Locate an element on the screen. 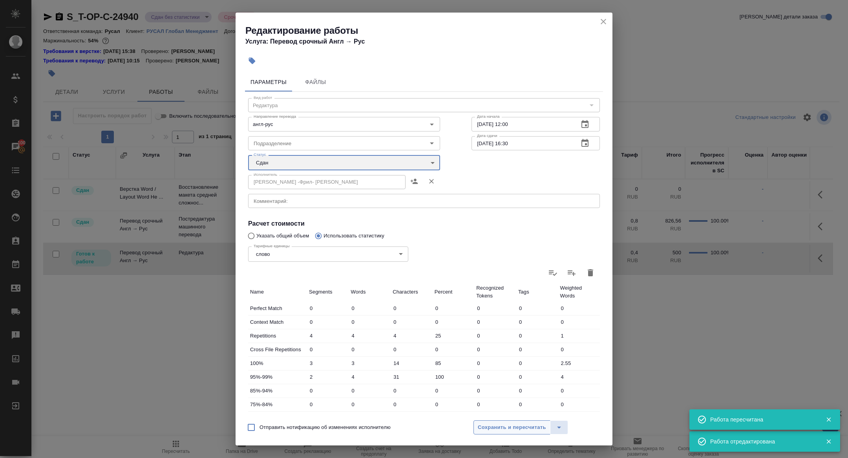  p: Perfect Match is located at coordinates (277, 308).